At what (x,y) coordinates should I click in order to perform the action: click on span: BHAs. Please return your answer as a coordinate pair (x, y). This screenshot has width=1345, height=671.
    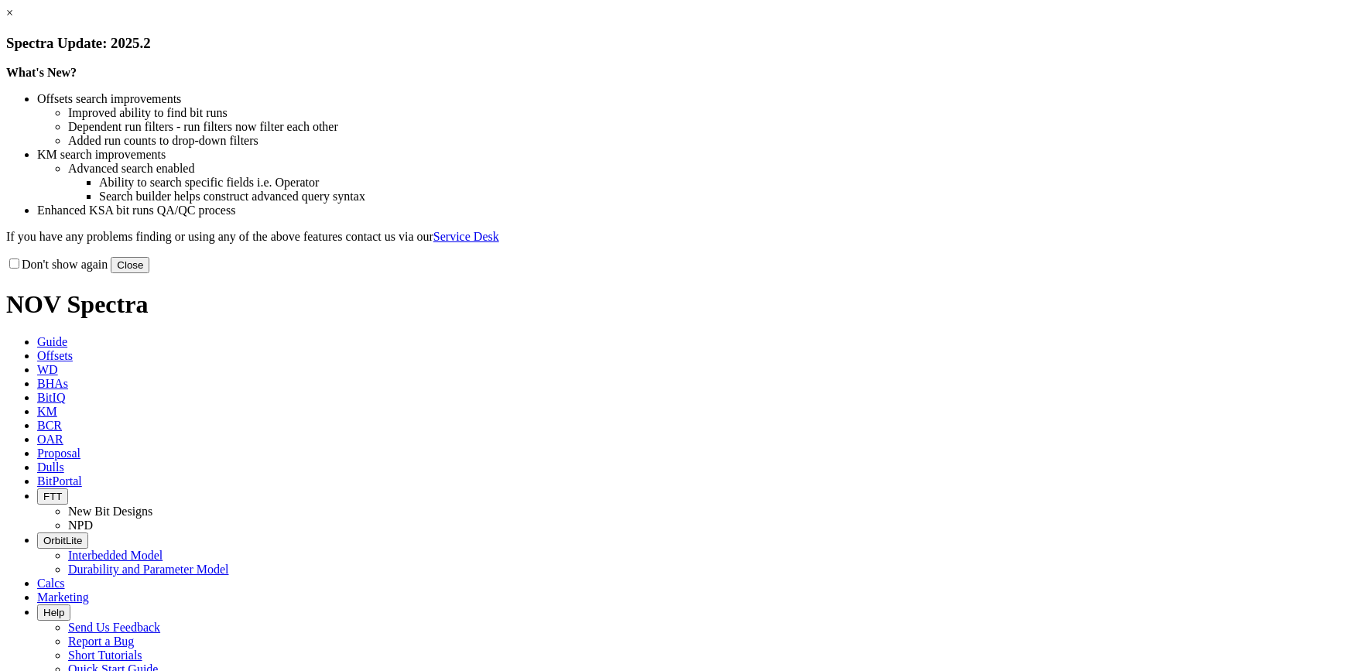
    Looking at the image, I should click on (53, 383).